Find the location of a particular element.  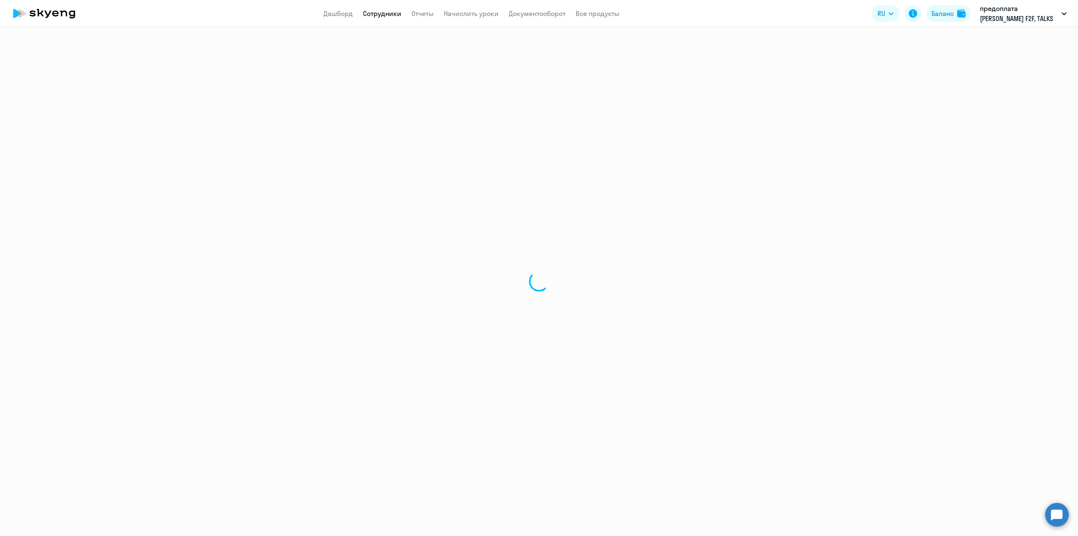

a: Отчеты is located at coordinates (423, 13).